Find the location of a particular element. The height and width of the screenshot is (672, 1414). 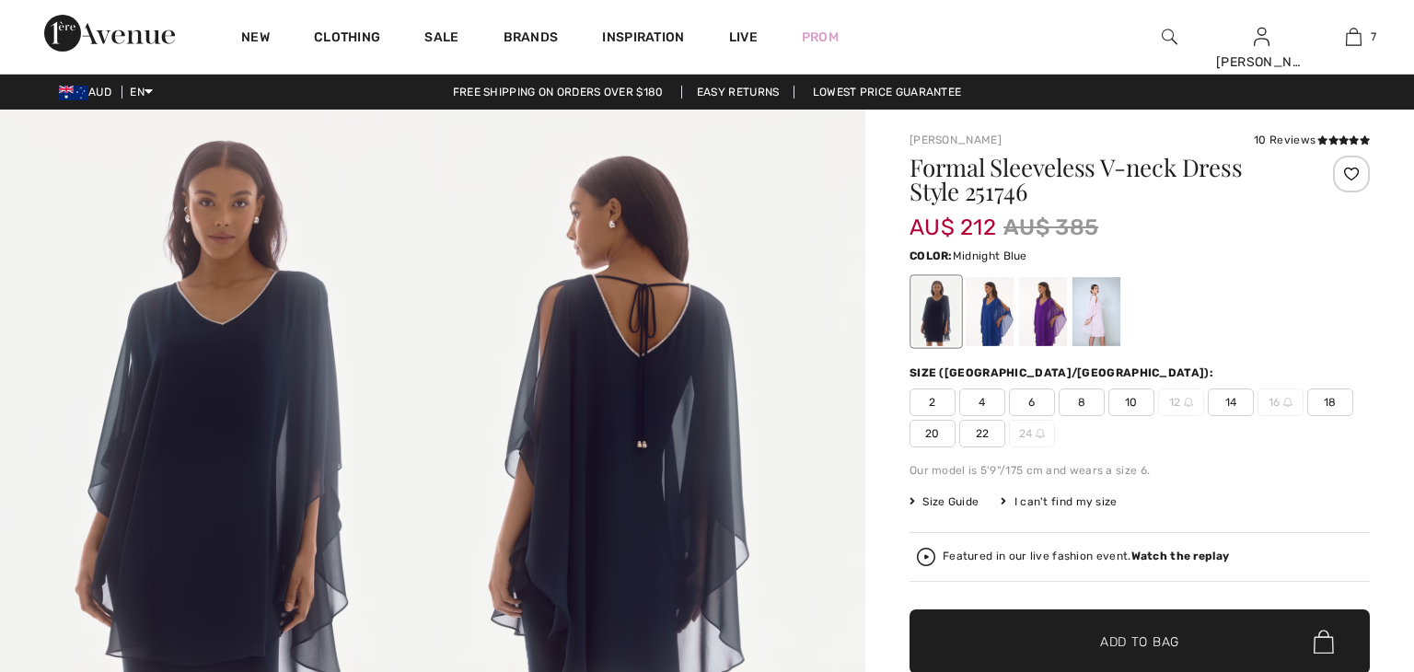

span: Inspiration is located at coordinates (643, 39).